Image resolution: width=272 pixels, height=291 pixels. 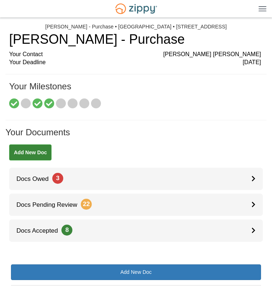 What do you see at coordinates (136, 205) in the screenshot?
I see `a: Docs Pending Review22` at bounding box center [136, 205].